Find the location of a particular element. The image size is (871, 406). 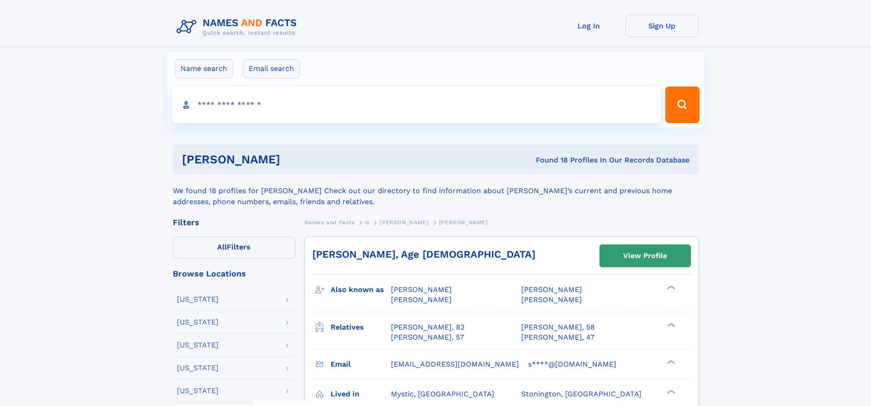

span: H is located at coordinates (367, 222).